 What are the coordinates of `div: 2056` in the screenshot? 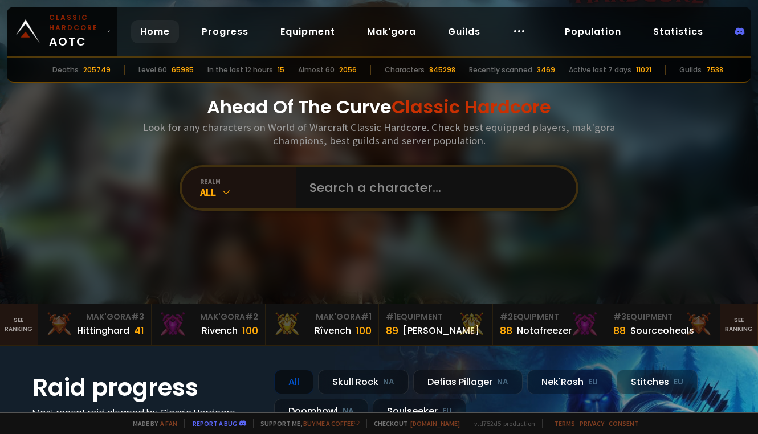 It's located at (347, 70).